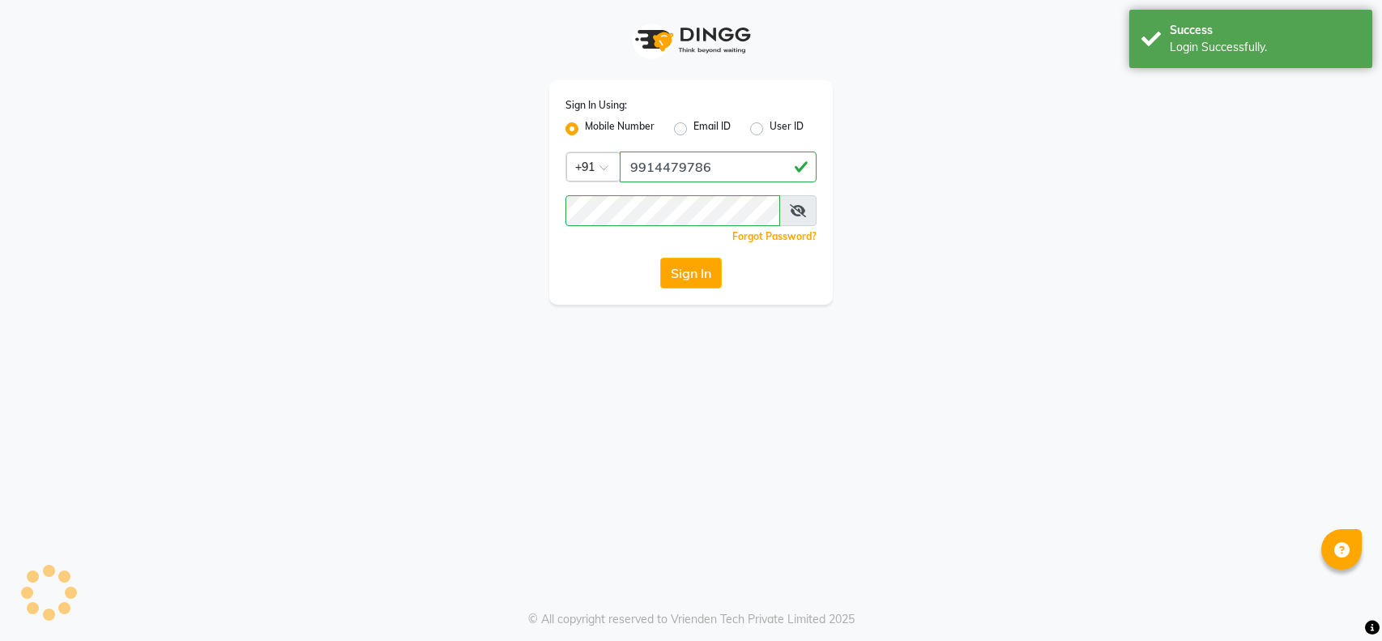  I want to click on div: Login Successfully., so click(1264, 47).